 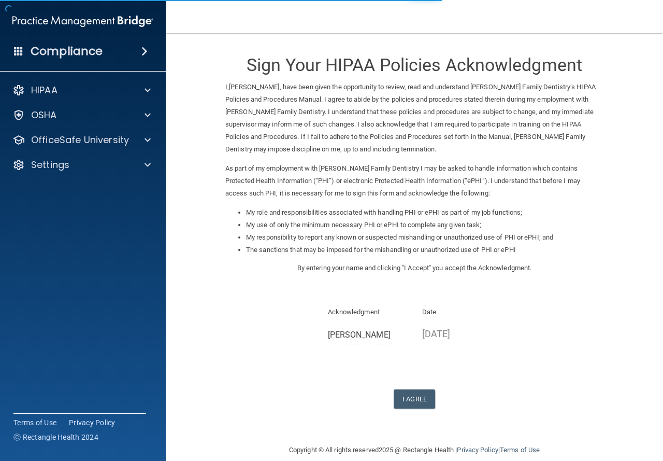 I want to click on a: HIPAA, so click(x=81, y=90).